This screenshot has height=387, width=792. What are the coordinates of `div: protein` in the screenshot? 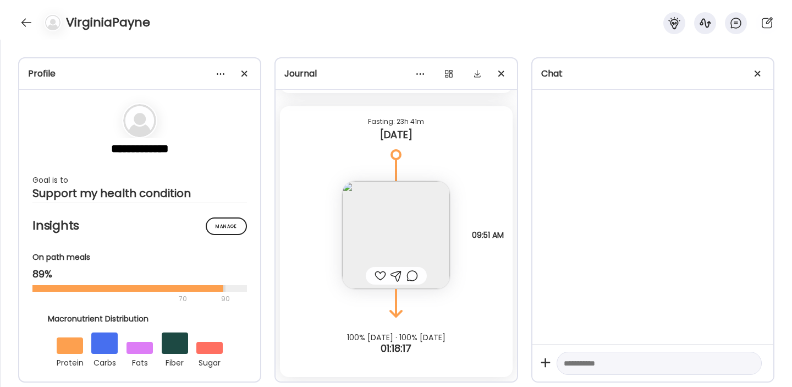 It's located at (70, 361).